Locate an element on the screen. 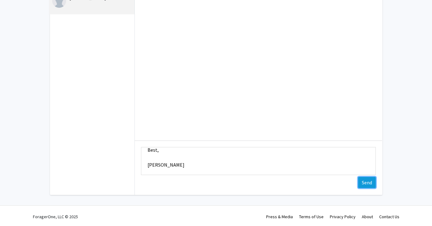  a: Press & Media is located at coordinates (279, 216).